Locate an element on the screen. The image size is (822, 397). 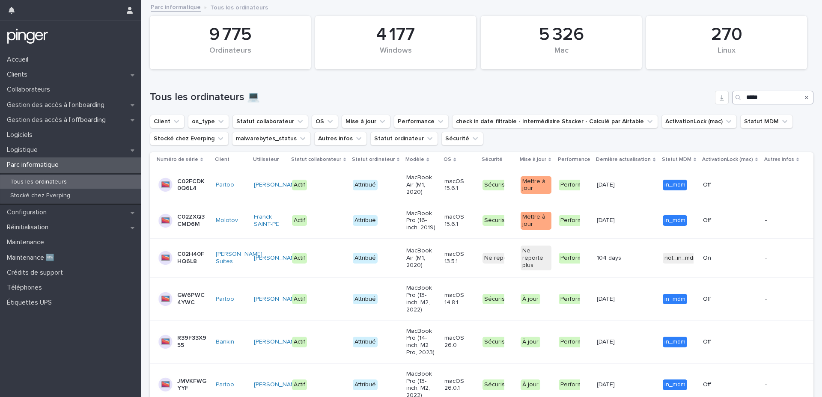
p: Stocké chez Everping is located at coordinates (40, 196).